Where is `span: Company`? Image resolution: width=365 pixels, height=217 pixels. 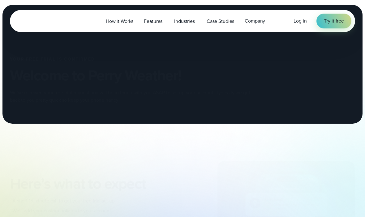 span: Company is located at coordinates (255, 21).